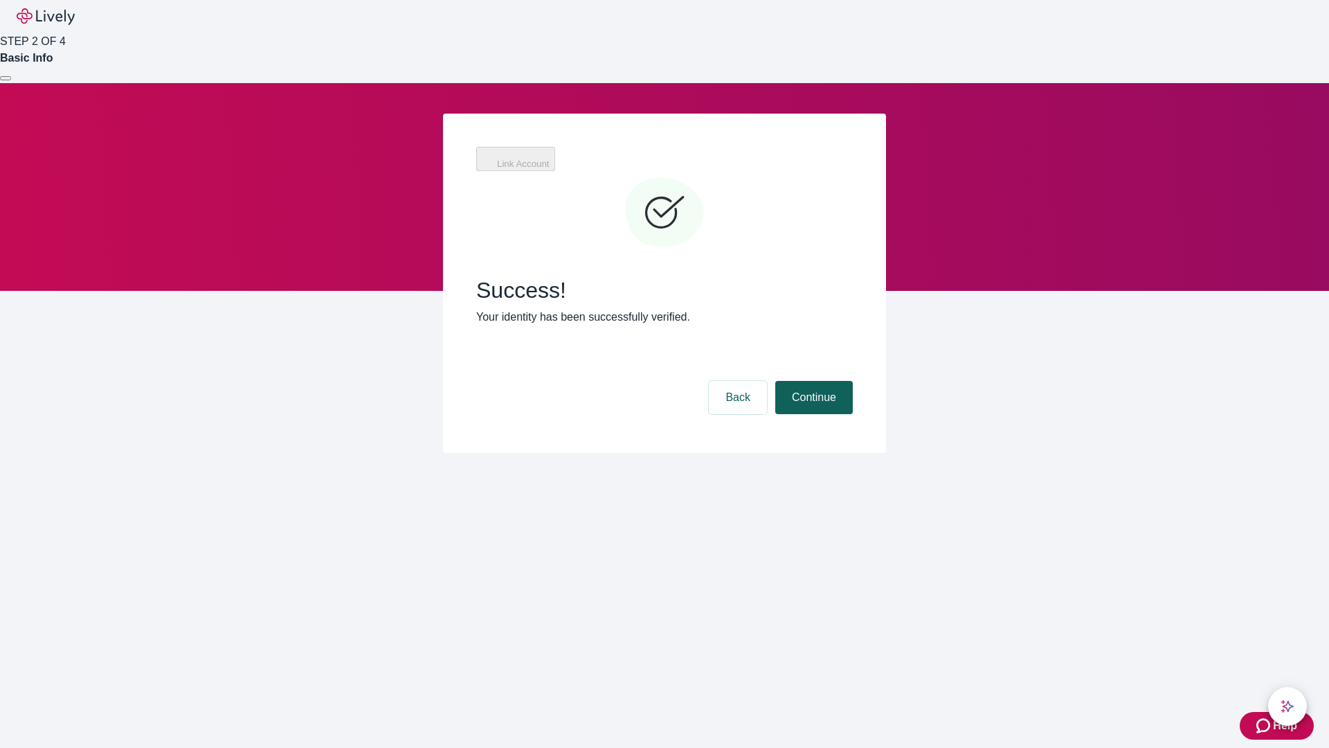  Describe the element at coordinates (1287, 706) in the screenshot. I see `button: chat` at that location.